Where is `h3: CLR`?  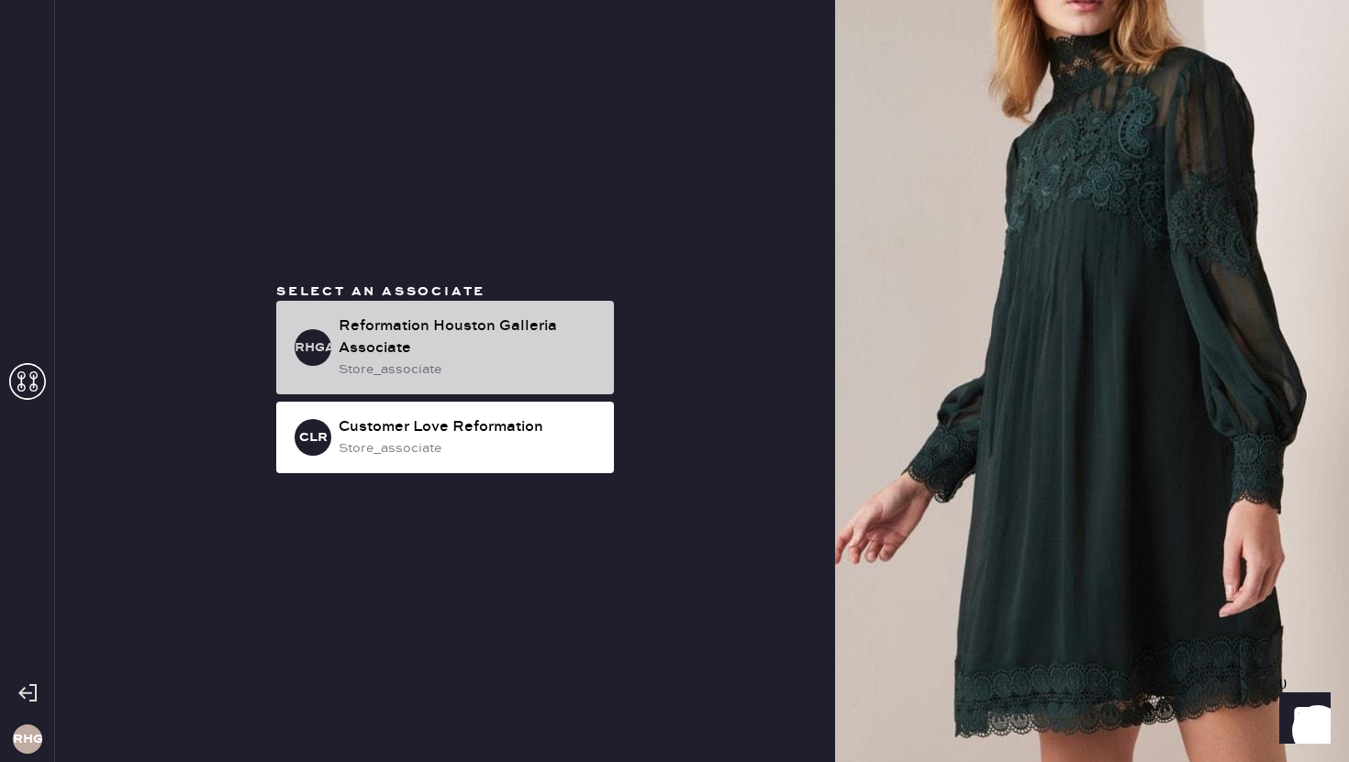 h3: CLR is located at coordinates (313, 438).